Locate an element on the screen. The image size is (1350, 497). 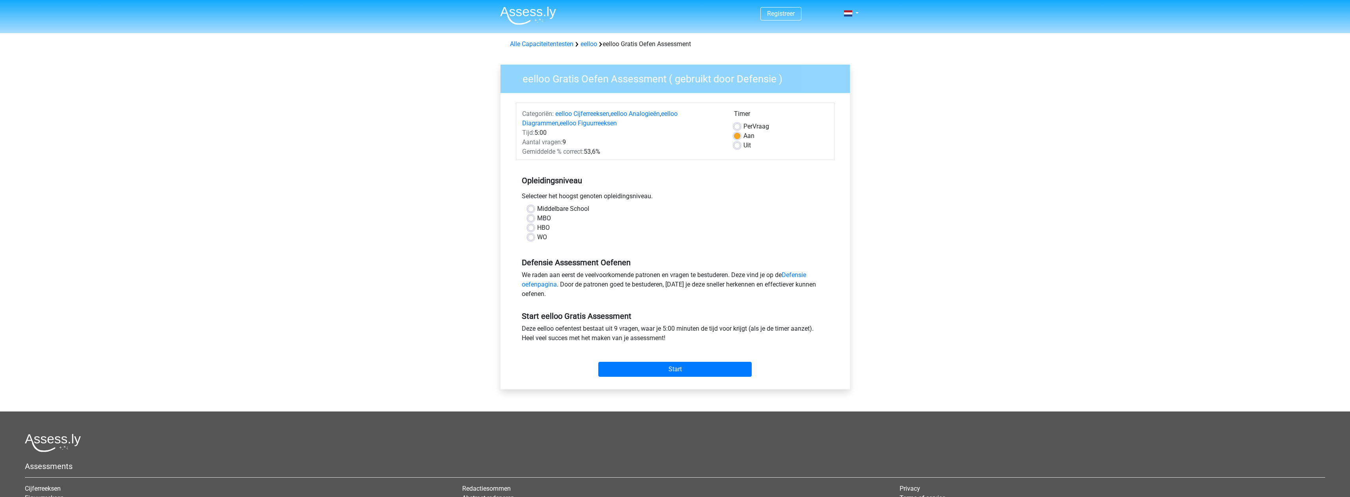
div: 5:00 is located at coordinates (622, 133).